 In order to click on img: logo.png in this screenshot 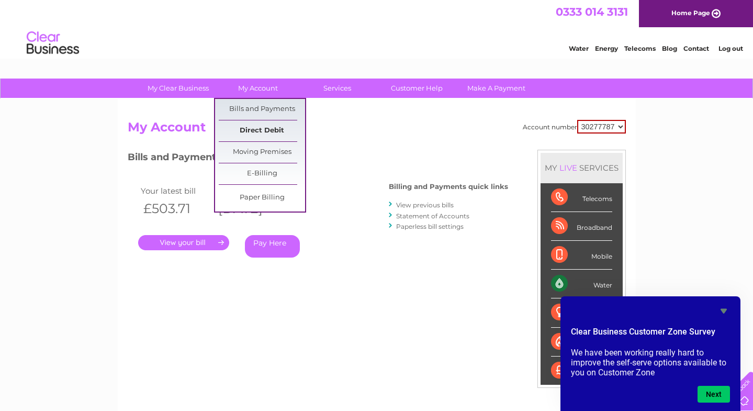, I will do `click(53, 43)`.